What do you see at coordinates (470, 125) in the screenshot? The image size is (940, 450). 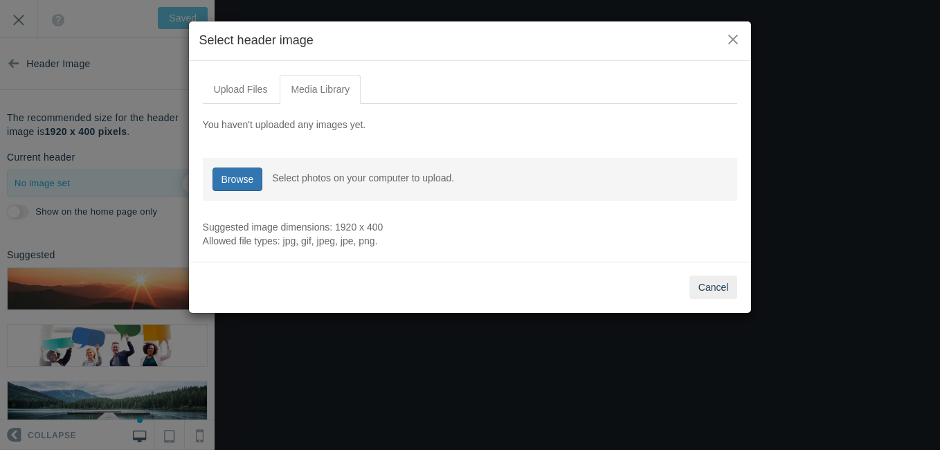 I see `p: You haven't uploaded any images yet.` at bounding box center [470, 125].